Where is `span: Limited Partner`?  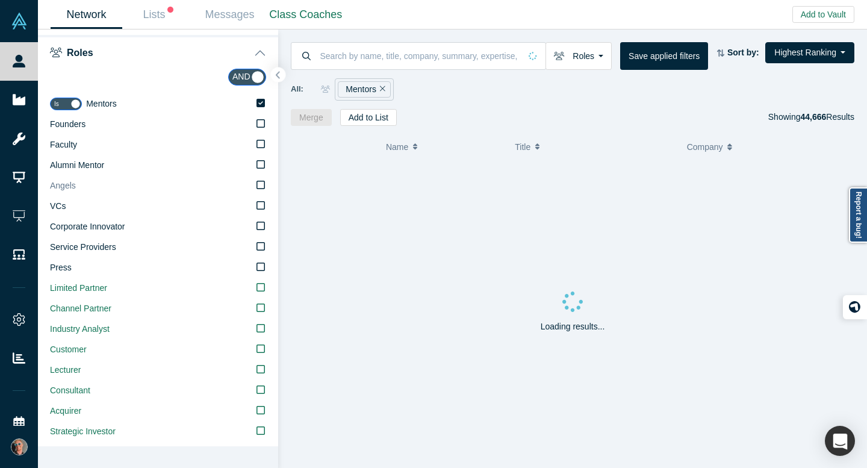 span: Limited Partner is located at coordinates (78, 288).